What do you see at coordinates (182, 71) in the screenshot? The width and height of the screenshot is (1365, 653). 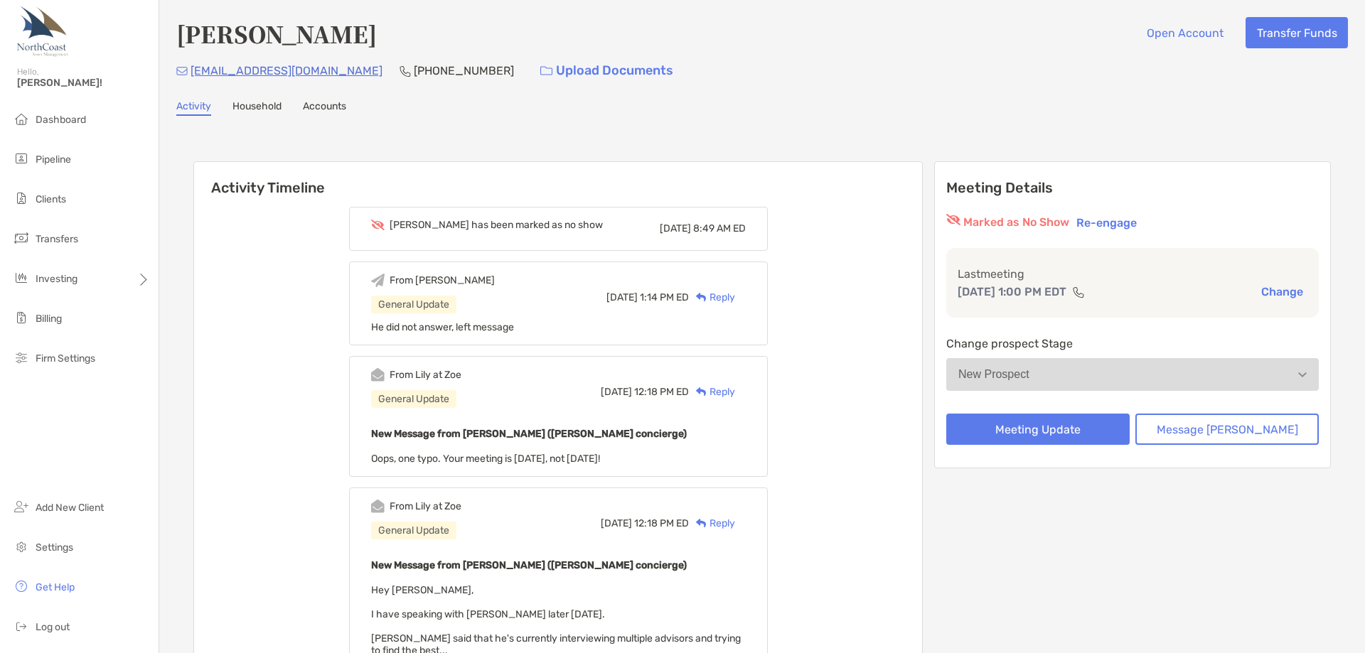 I see `img: Email Icon` at bounding box center [182, 71].